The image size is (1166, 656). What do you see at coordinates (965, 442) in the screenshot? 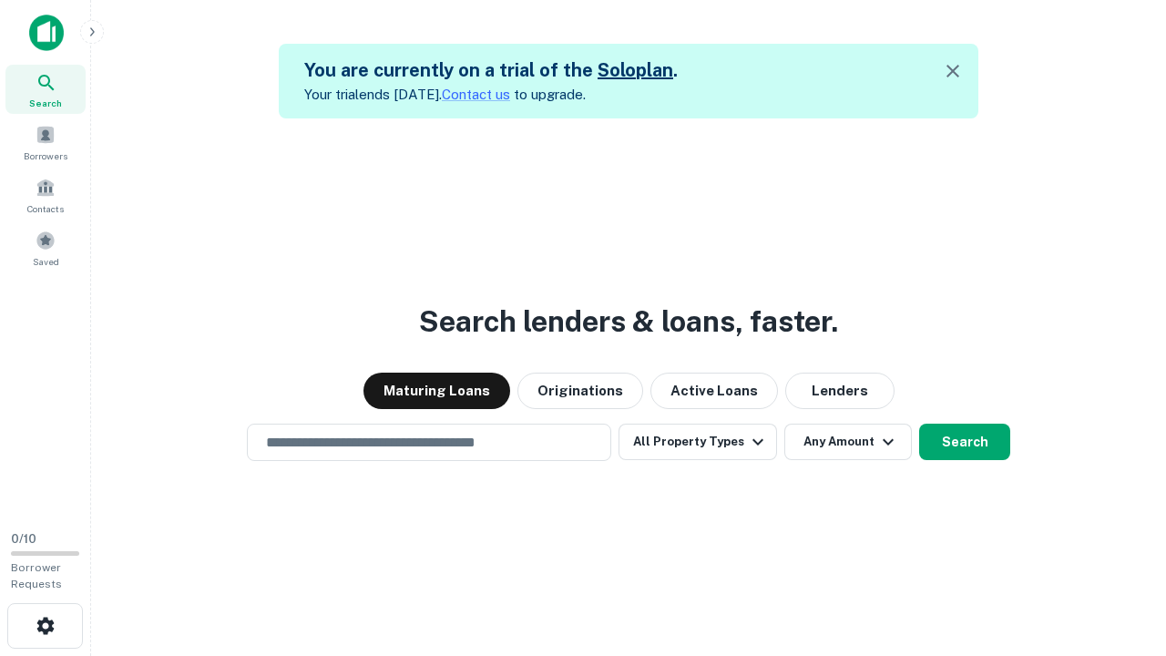
I see `button: Search` at bounding box center [965, 442].